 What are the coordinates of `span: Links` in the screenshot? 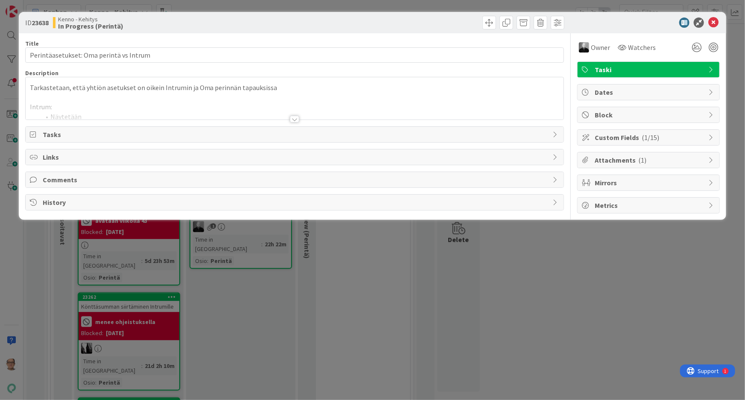 It's located at (296, 157).